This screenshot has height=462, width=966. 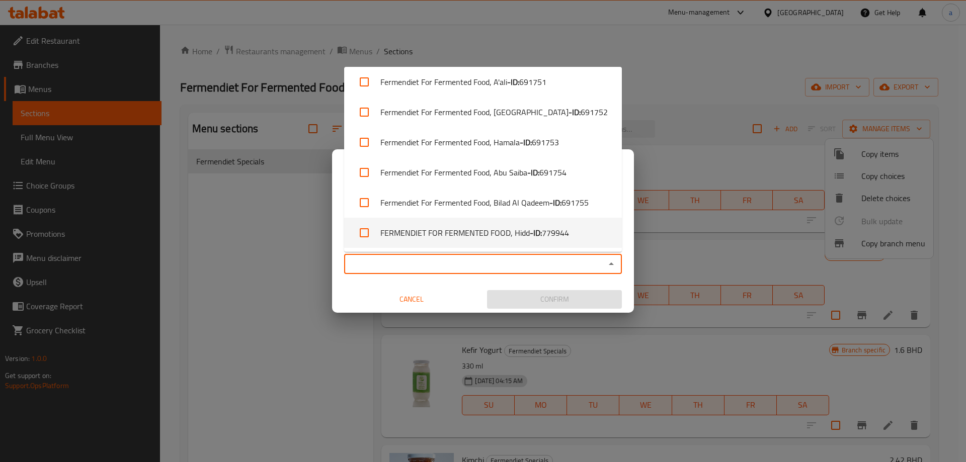 I want to click on span: 691755, so click(x=575, y=203).